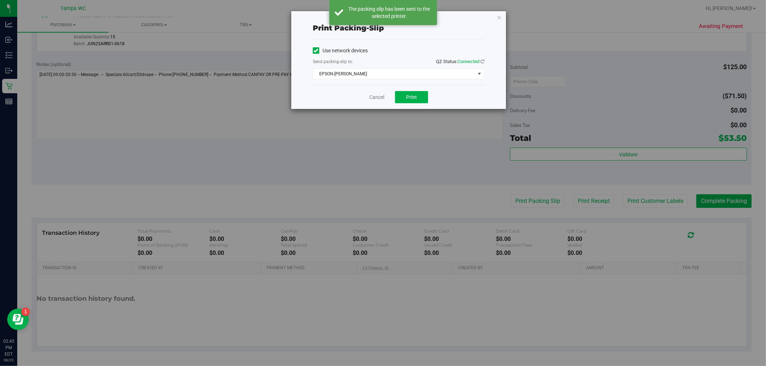 The height and width of the screenshot is (366, 766). What do you see at coordinates (333, 62) in the screenshot?
I see `label: Send packing-slip to:` at bounding box center [333, 62].